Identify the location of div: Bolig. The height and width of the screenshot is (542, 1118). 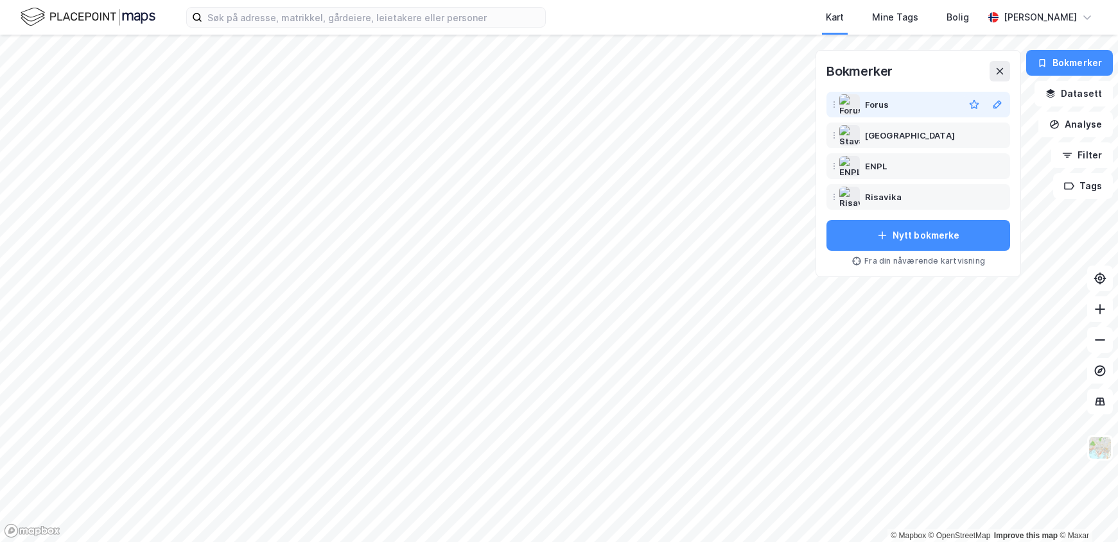
(957, 17).